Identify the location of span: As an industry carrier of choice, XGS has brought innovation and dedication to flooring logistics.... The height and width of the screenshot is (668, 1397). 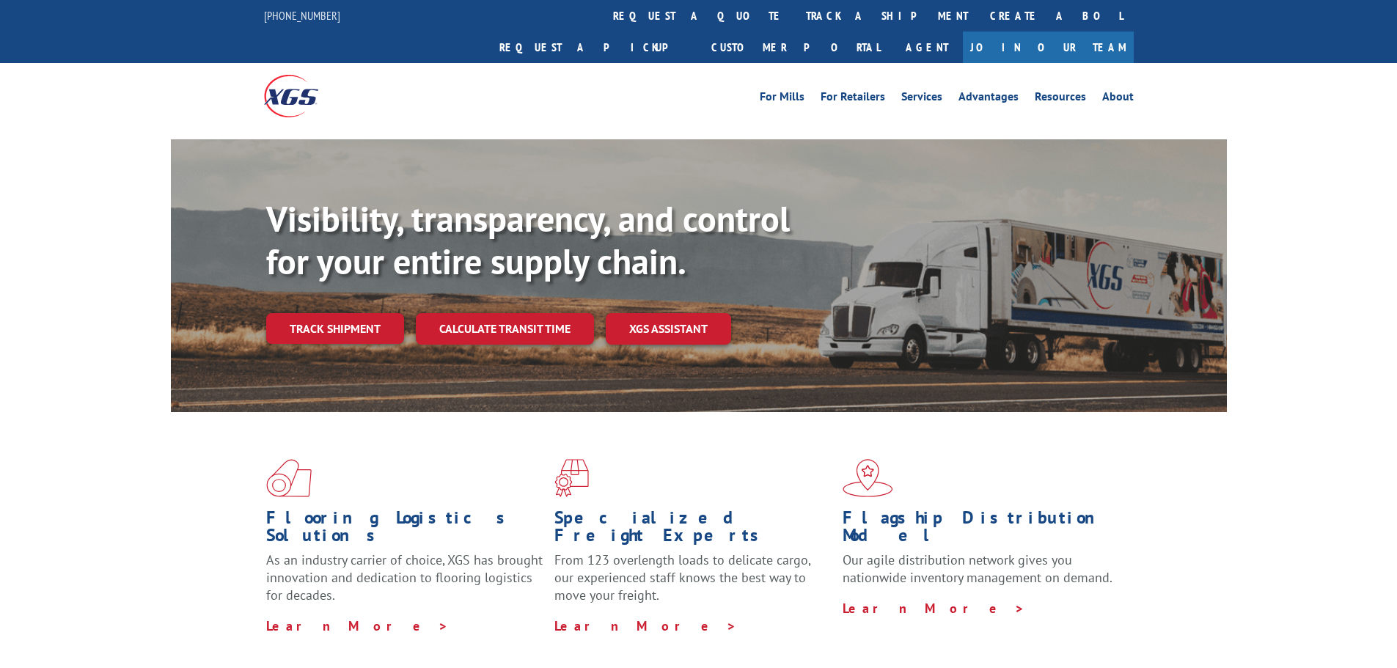
(404, 577).